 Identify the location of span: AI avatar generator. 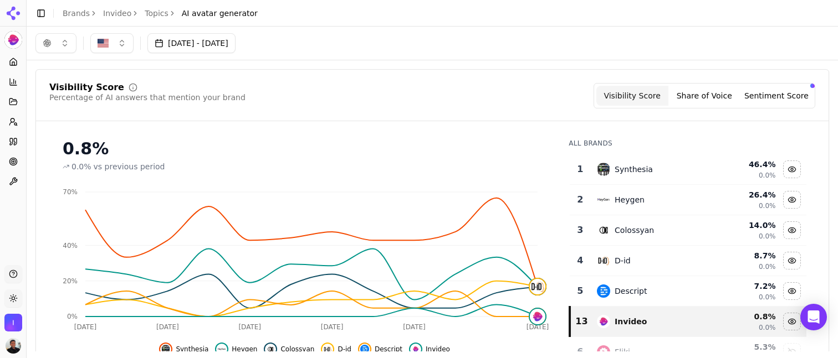
(219, 13).